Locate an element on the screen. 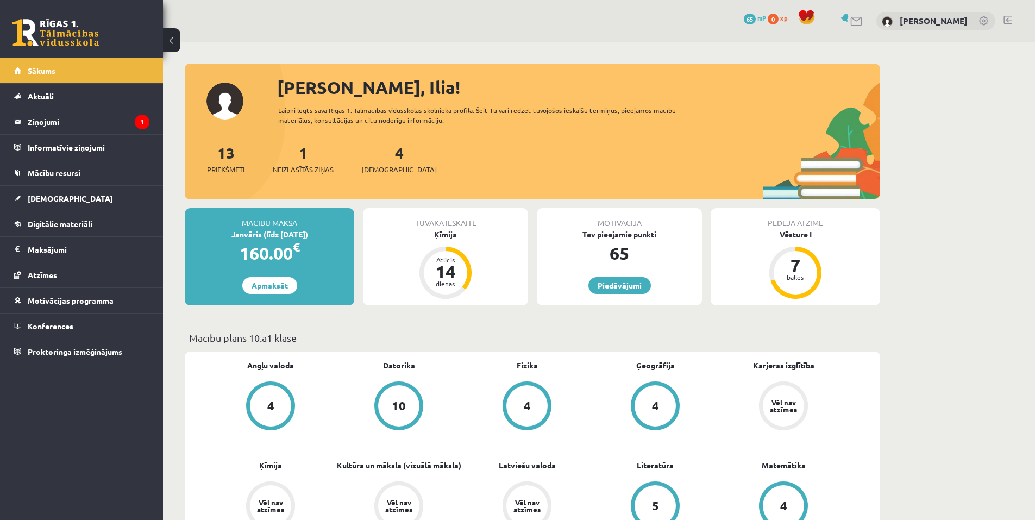 This screenshot has height=520, width=1035. a: Karjeras izglītība is located at coordinates (783, 365).